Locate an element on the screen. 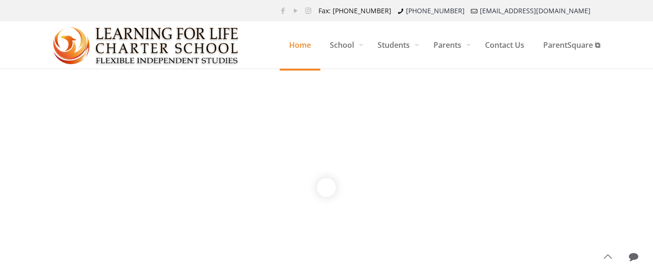  a: Instagram icon is located at coordinates (308, 10).